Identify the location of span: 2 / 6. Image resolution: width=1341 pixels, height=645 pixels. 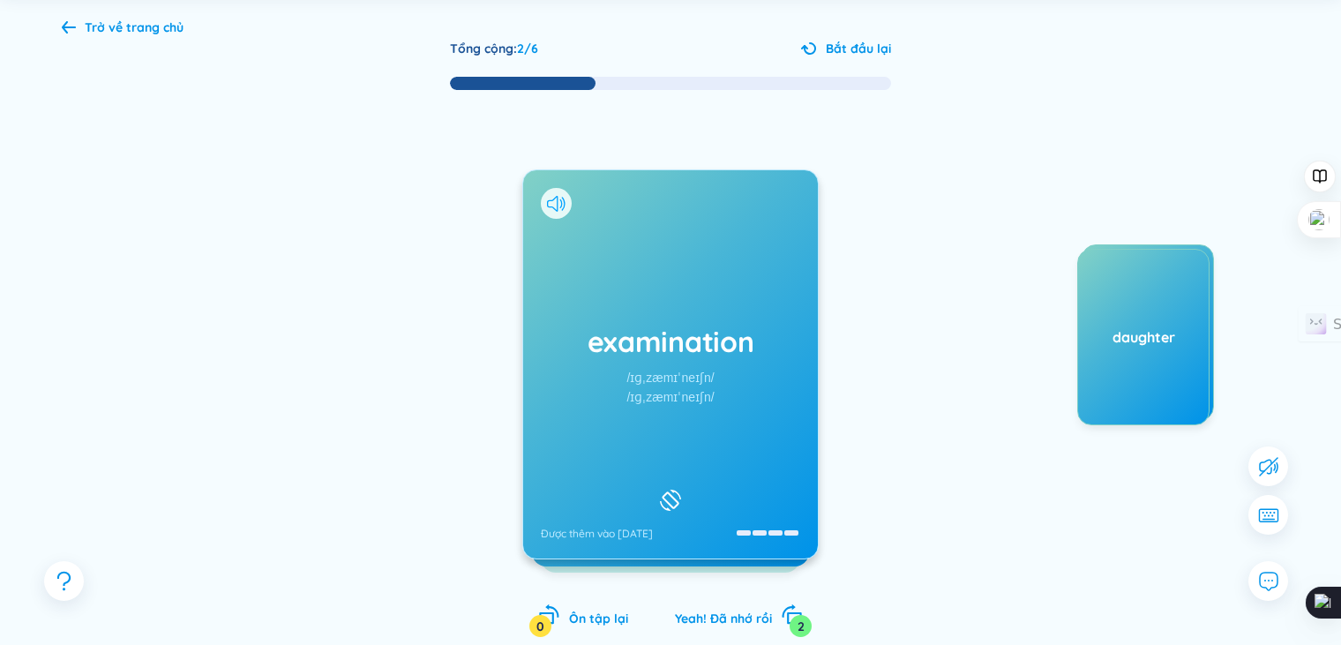
(528, 49).